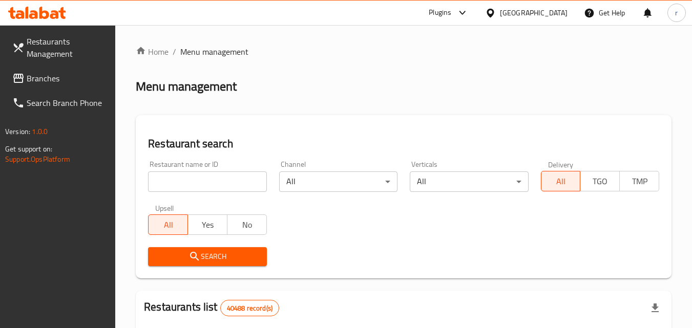  What do you see at coordinates (214, 52) in the screenshot?
I see `span: Menu management` at bounding box center [214, 52].